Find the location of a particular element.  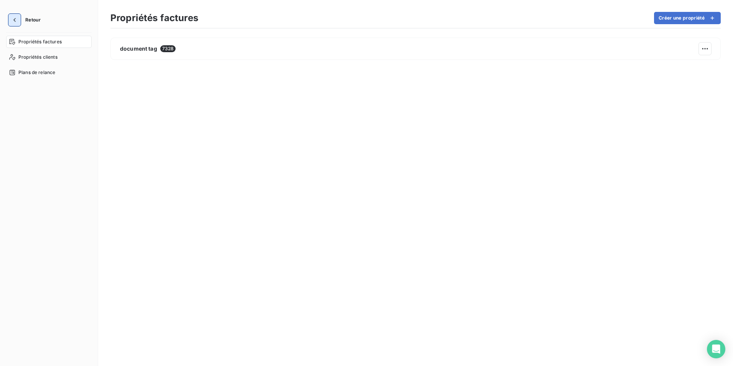

a: Propriétés factures is located at coordinates (49, 42).